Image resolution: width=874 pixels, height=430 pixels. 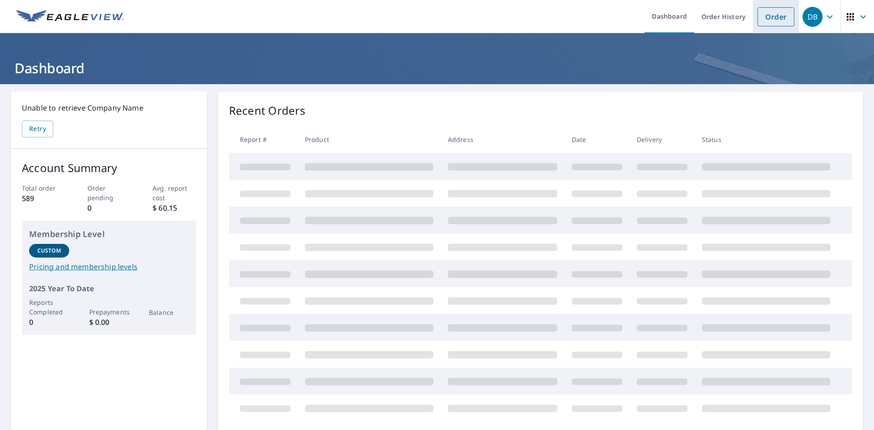 What do you see at coordinates (775, 17) in the screenshot?
I see `a: Order` at bounding box center [775, 17].